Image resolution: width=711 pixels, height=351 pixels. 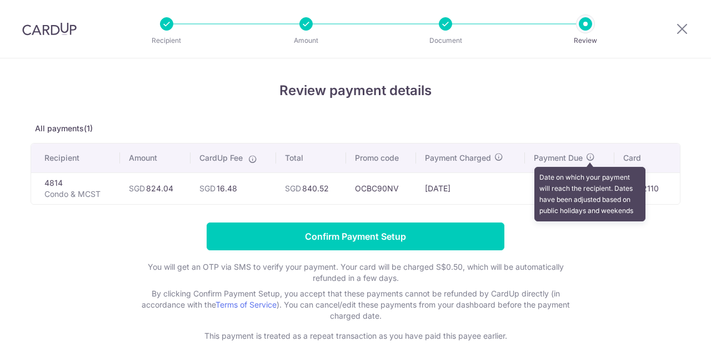 What do you see at coordinates (559, 158) in the screenshot?
I see `span: Payment Due` at bounding box center [559, 158].